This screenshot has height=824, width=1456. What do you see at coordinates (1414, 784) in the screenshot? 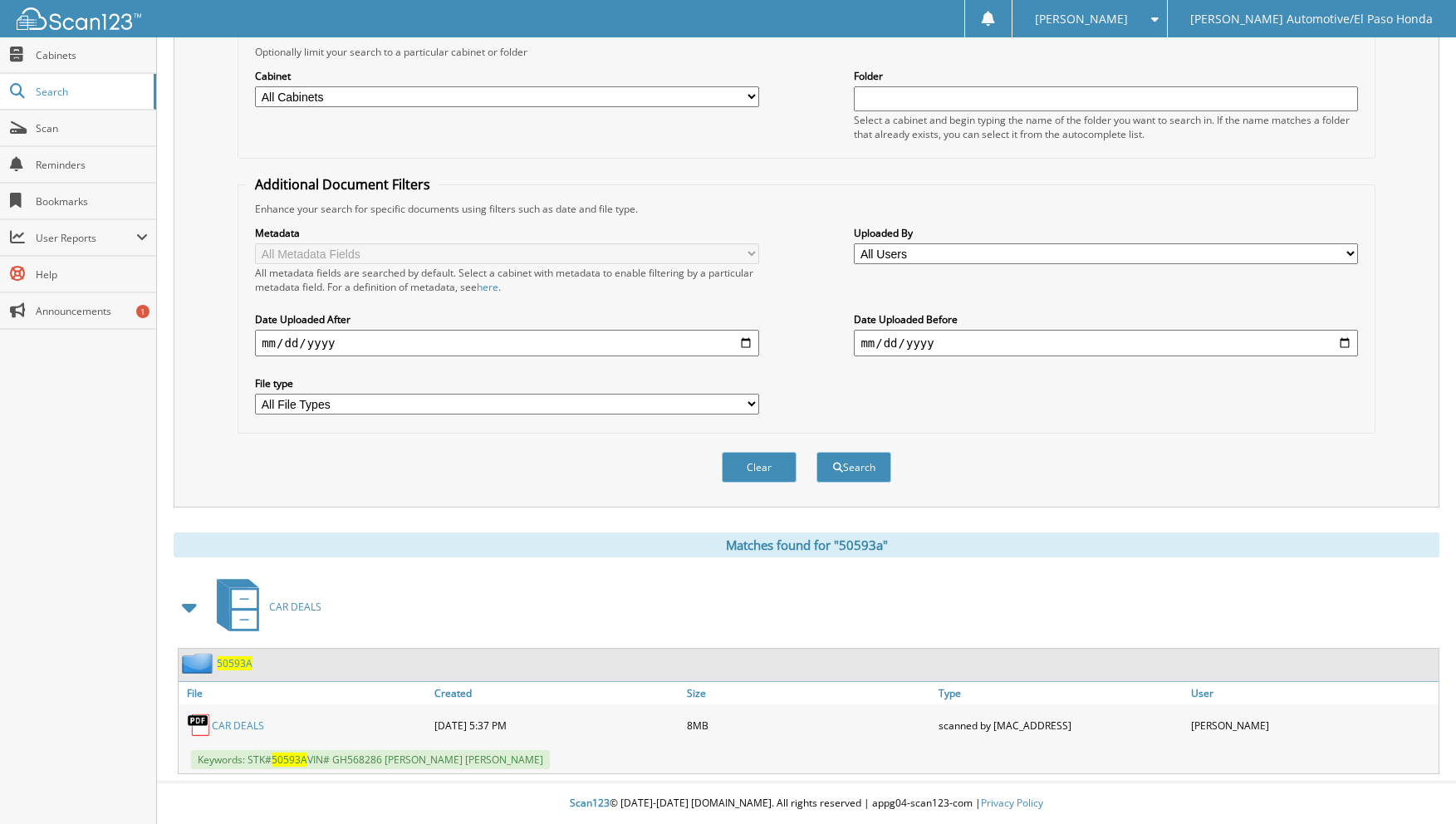
I see `div: Chat Widget` at bounding box center [1414, 784].